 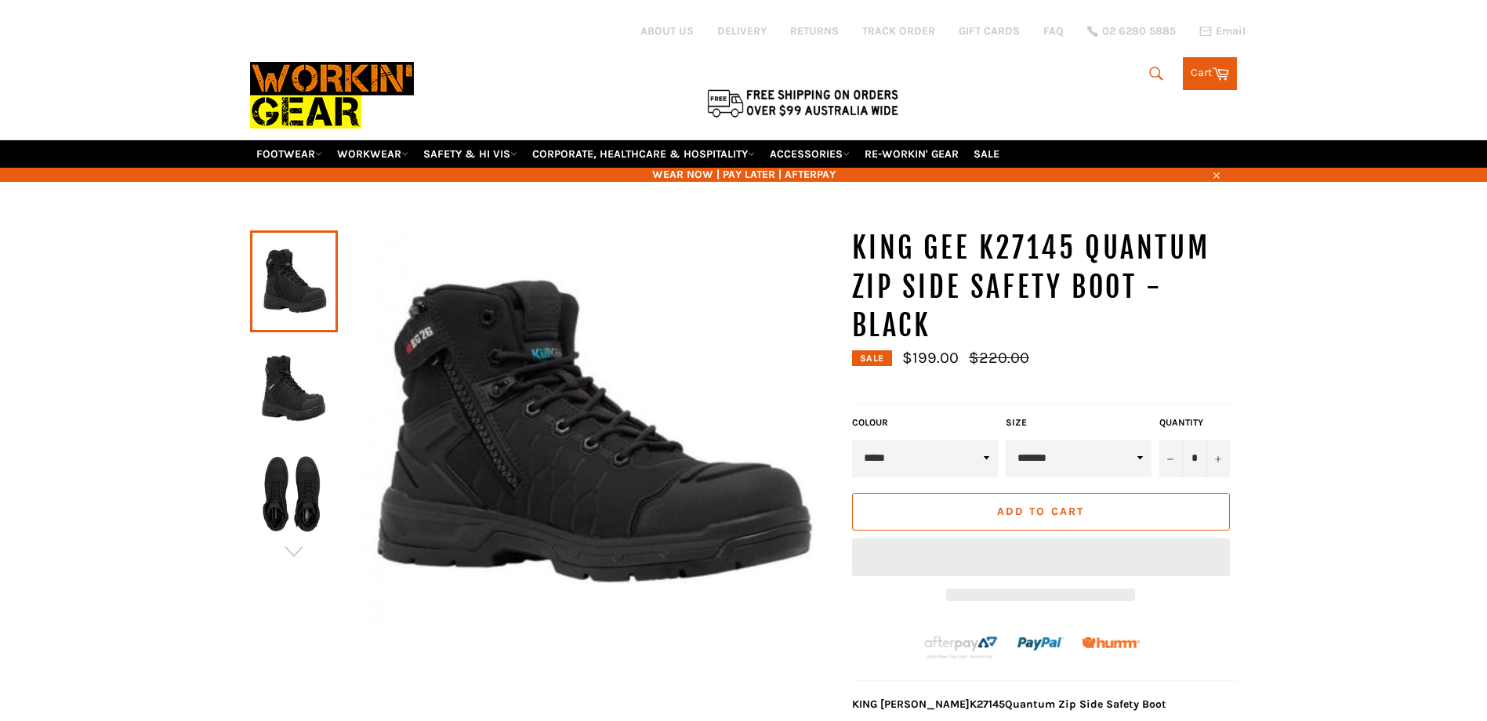 What do you see at coordinates (1054, 31) in the screenshot?
I see `a: FAQ` at bounding box center [1054, 31].